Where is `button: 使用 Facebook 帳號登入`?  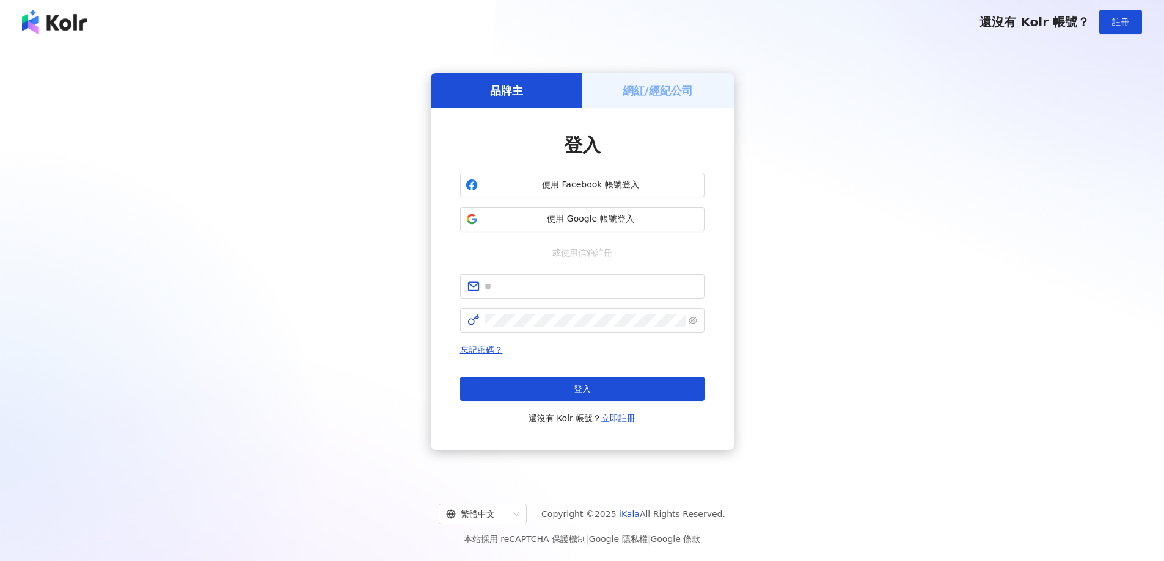 button: 使用 Facebook 帳號登入 is located at coordinates (582, 185).